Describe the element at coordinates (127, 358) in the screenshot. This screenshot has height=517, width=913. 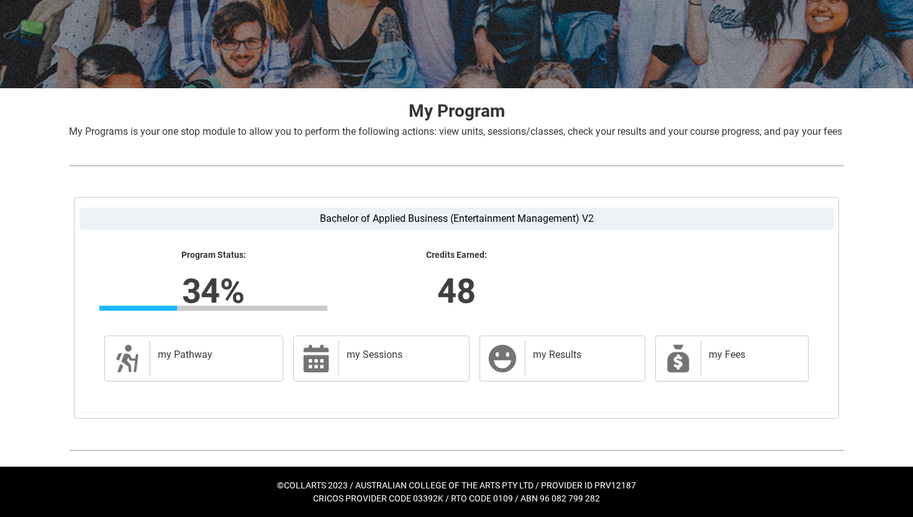
I see `span: Description of icon when needed` at that location.